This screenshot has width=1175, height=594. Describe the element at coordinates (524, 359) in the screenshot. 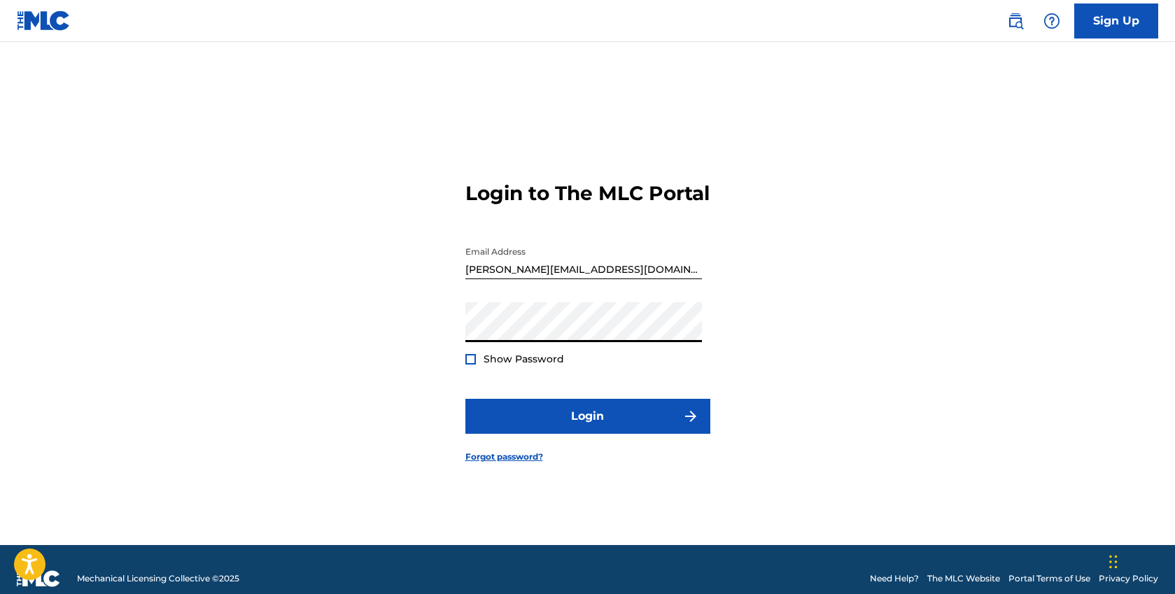

I see `span: Show Password` at that location.